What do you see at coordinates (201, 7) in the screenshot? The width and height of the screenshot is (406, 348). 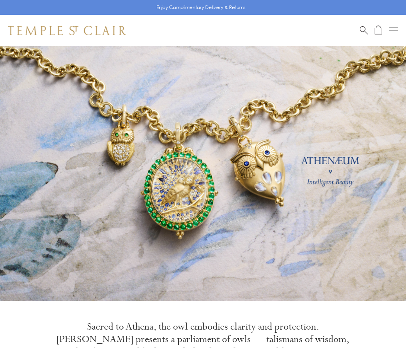 I see `p: Enjoy Complimentary Delivery & Returns` at bounding box center [201, 7].